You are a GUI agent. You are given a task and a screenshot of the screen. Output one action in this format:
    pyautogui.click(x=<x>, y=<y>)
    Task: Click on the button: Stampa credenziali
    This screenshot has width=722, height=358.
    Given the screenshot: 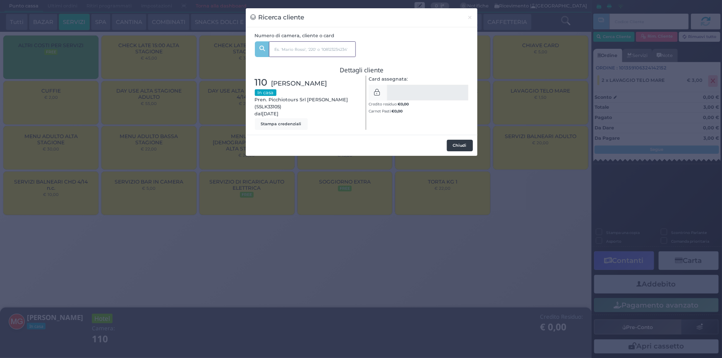 What is the action you would take?
    pyautogui.click(x=281, y=124)
    